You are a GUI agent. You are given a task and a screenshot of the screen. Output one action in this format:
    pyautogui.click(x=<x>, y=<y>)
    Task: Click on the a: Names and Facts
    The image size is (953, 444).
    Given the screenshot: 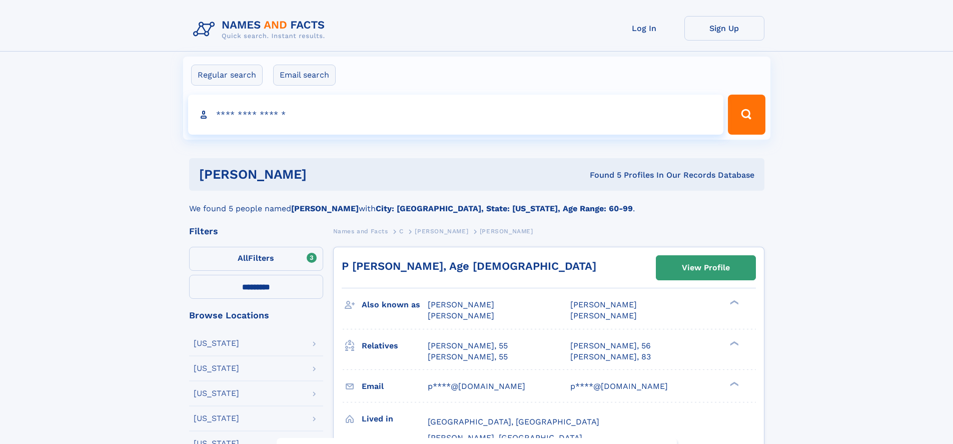 What is the action you would take?
    pyautogui.click(x=361, y=231)
    